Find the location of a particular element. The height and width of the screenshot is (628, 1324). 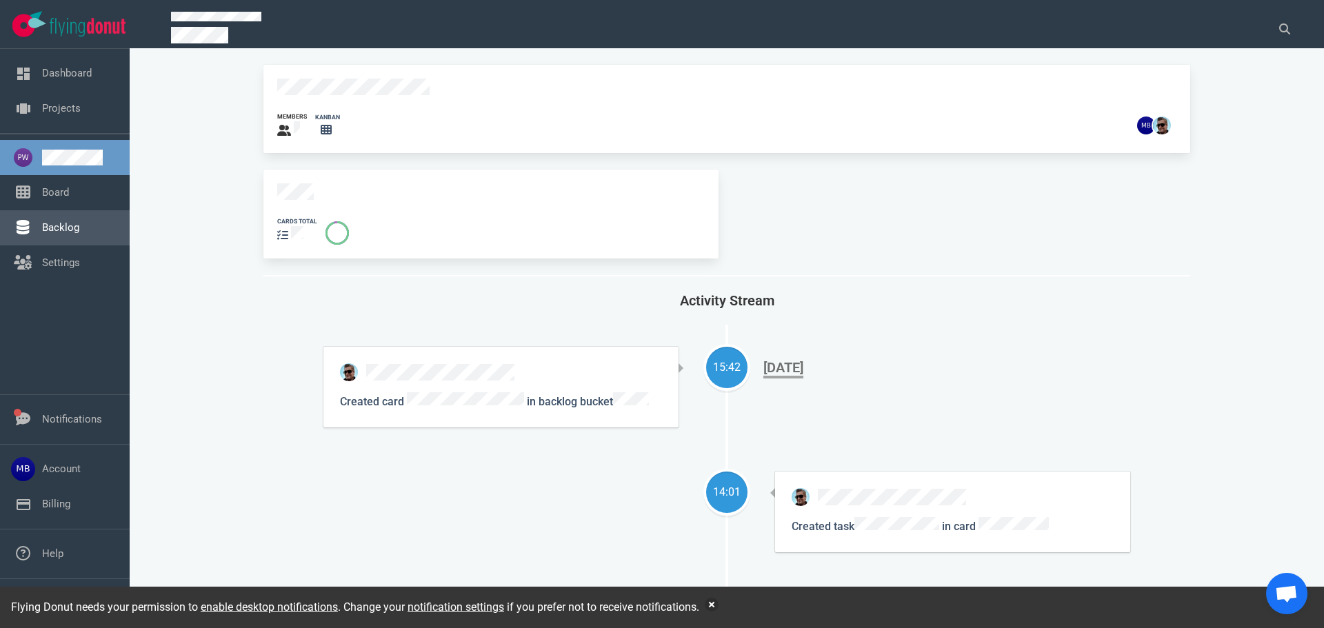

a: notification settings is located at coordinates (456, 607).